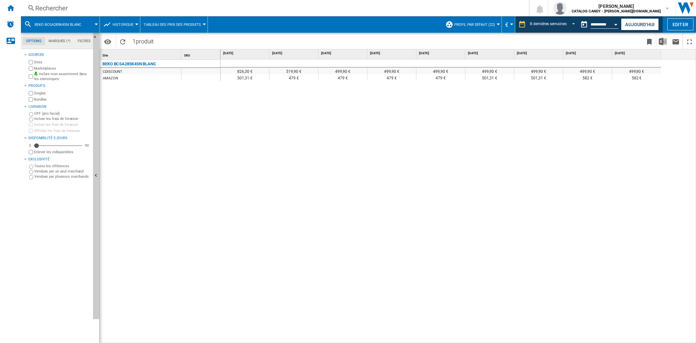 The height and width of the screenshot is (343, 696). Describe the element at coordinates (59, 107) in the screenshot. I see `div: Livraison` at that location.